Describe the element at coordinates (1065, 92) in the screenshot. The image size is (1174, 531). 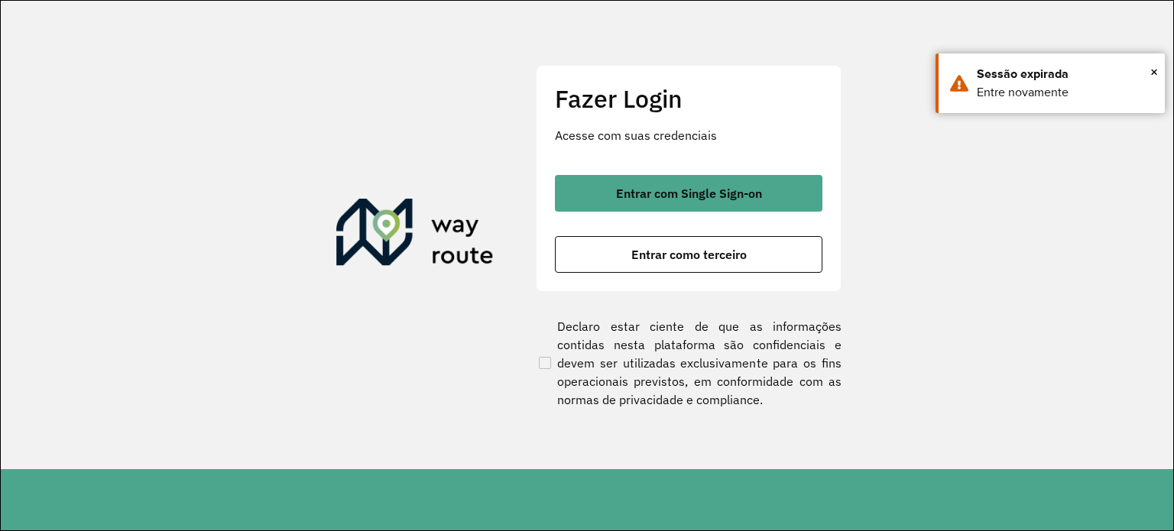
I see `div: Entre novamente` at that location.